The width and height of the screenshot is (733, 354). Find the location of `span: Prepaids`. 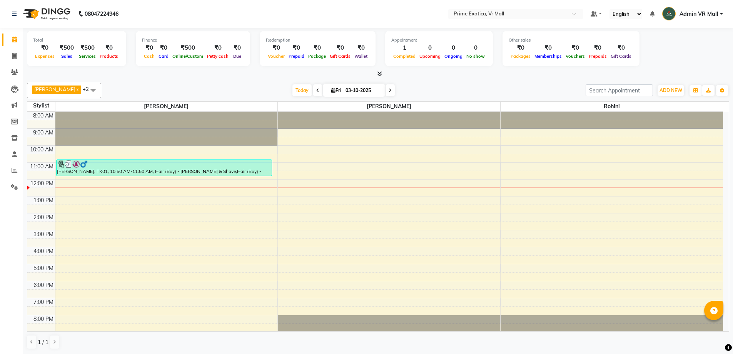

span: Prepaids is located at coordinates (598, 56).